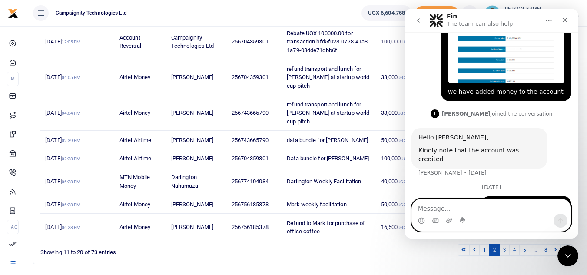 The height and width of the screenshot is (275, 587). Describe the element at coordinates (437, 13) in the screenshot. I see `li: Toup your wallet` at that location.